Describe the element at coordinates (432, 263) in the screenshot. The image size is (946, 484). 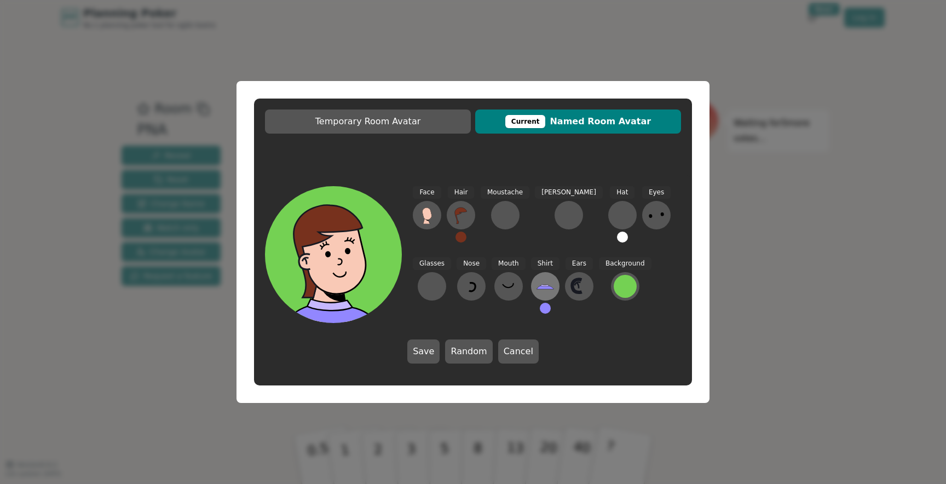
I see `span: Glasses` at that location.